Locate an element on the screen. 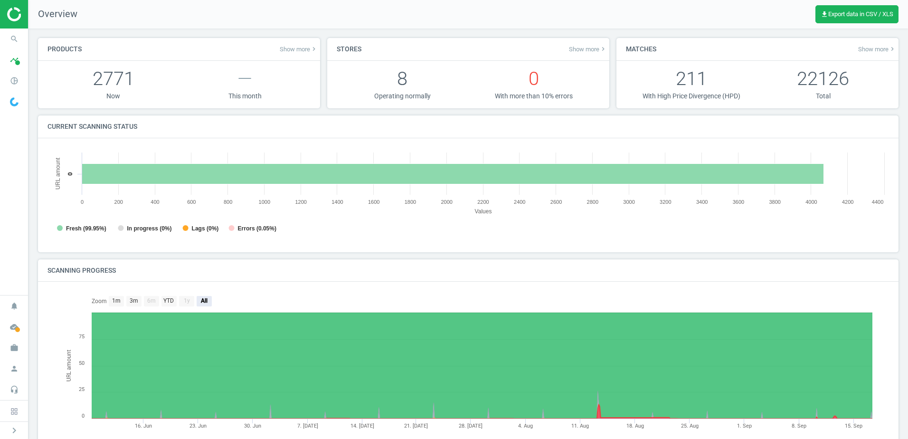 This screenshot has width=908, height=439. text: 6m is located at coordinates (152, 301).